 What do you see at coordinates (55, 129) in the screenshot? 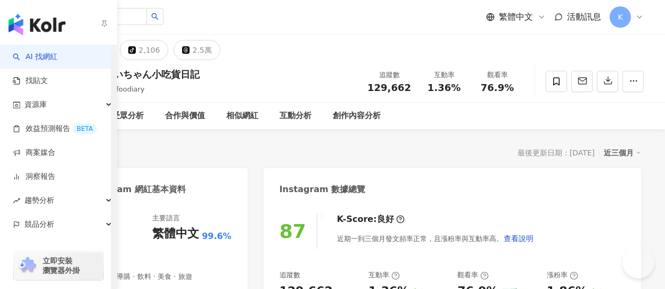
I see `a: 效益預測報告BETA` at bounding box center [55, 129].